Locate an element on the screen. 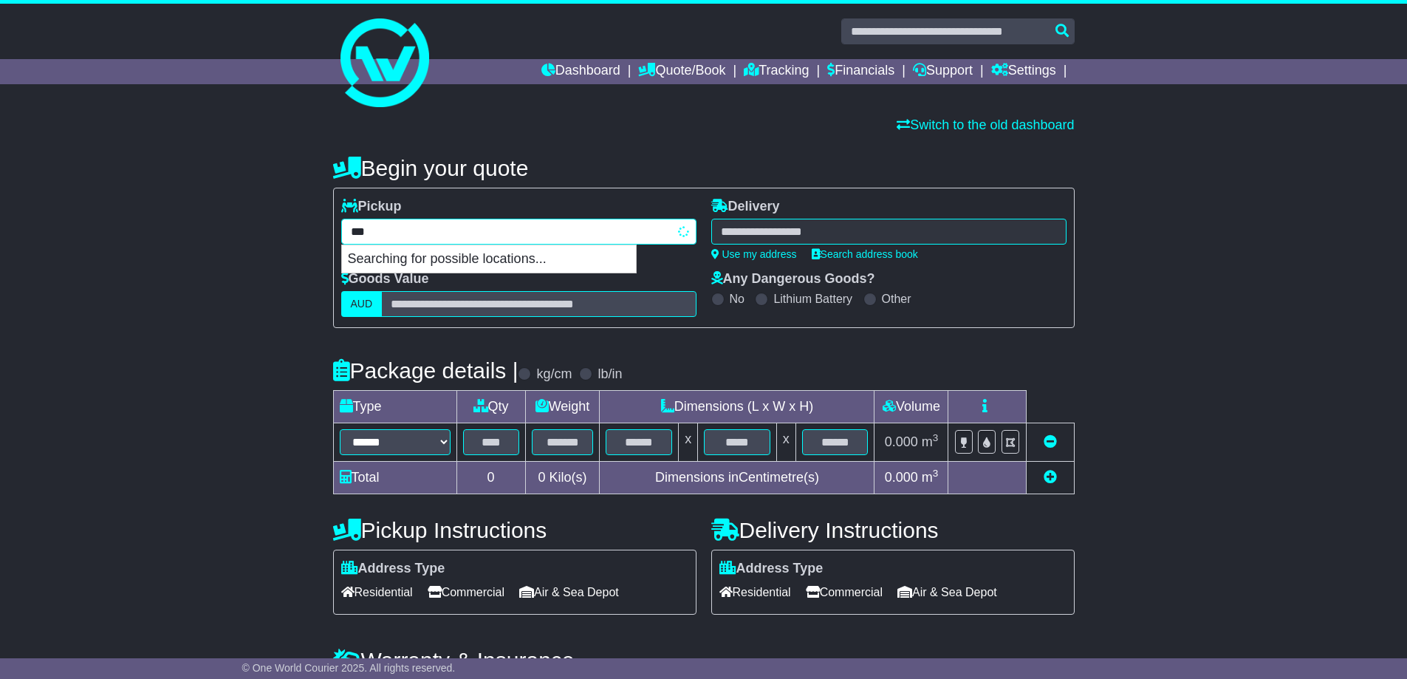 This screenshot has height=679, width=1407. a: Tracking is located at coordinates (776, 72).